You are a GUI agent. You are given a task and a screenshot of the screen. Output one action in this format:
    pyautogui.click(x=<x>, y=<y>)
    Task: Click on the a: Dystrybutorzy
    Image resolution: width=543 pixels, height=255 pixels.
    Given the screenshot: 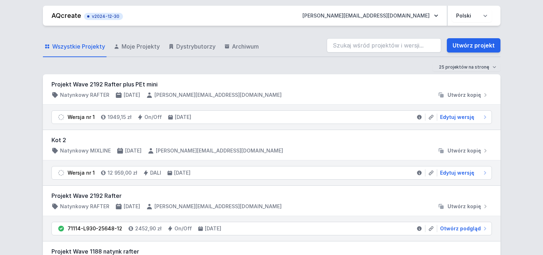 What is the action you would take?
    pyautogui.click(x=192, y=47)
    